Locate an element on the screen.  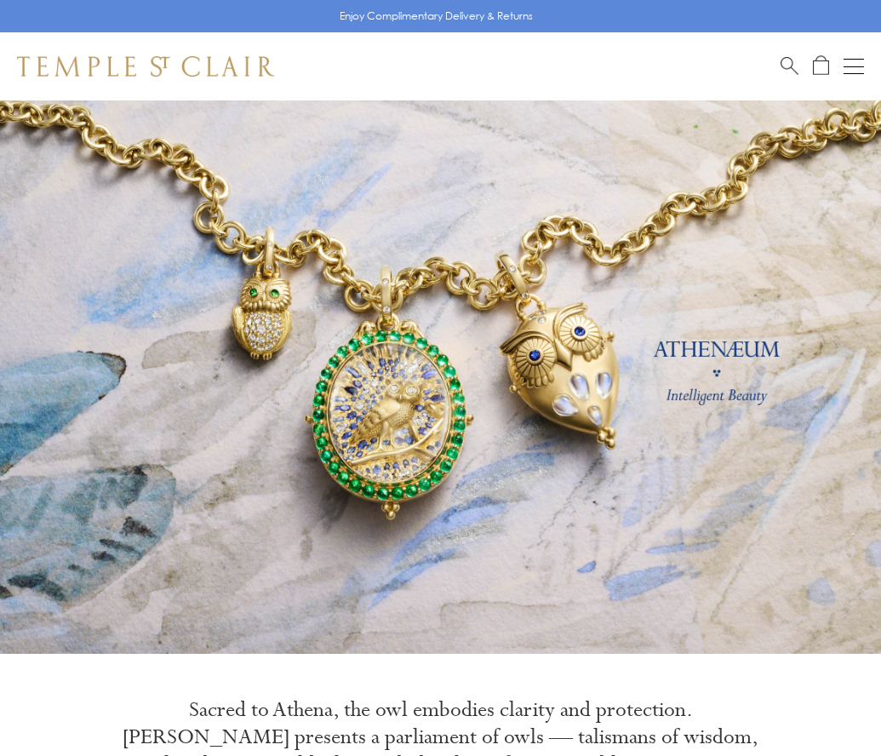
img: Temple St. Clair is located at coordinates (146, 66).